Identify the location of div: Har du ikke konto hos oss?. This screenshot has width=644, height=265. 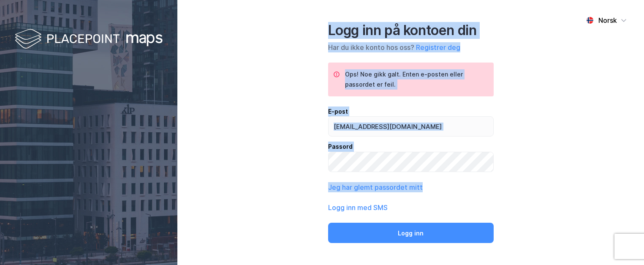
(411, 47).